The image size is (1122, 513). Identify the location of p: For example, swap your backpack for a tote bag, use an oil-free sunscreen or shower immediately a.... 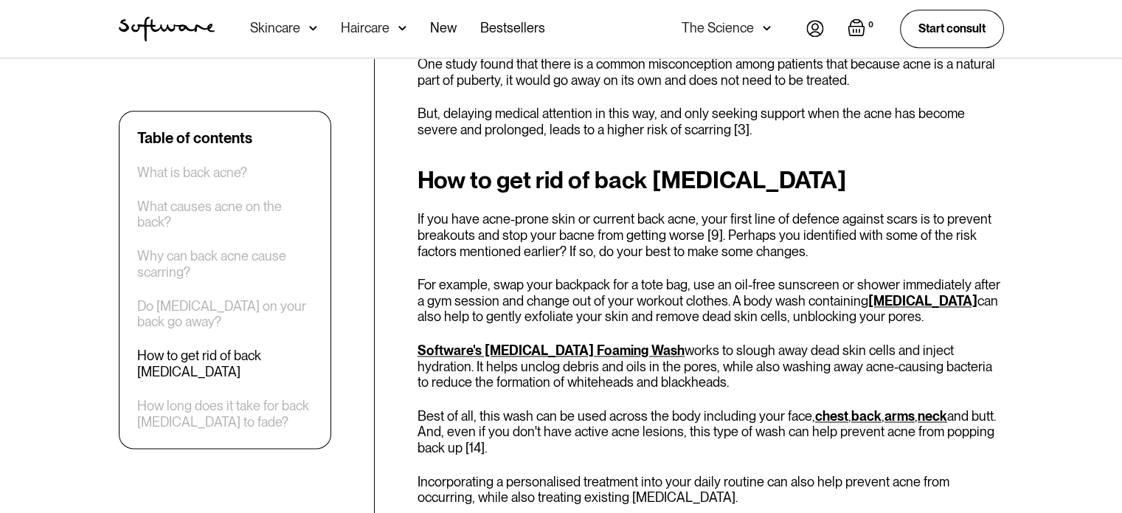
(710, 300).